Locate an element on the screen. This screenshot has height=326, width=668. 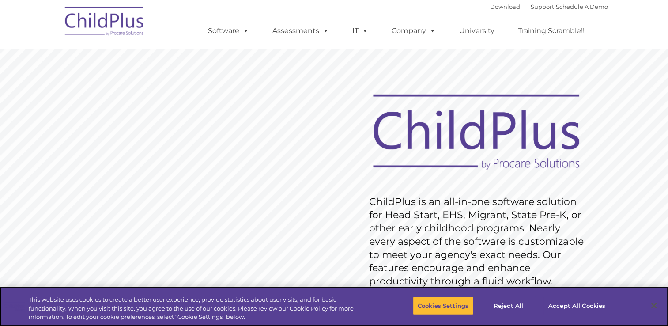
button: Cookies Settings is located at coordinates (443, 306).